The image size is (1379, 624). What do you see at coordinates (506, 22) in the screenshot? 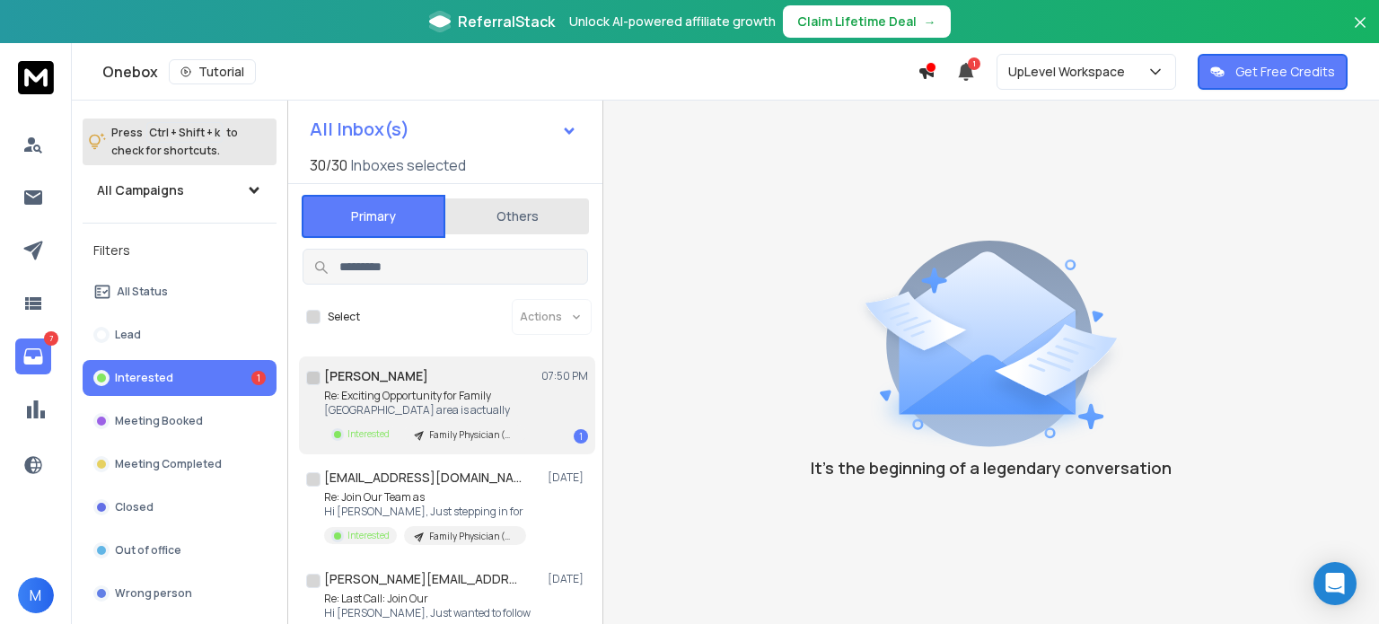
I see `span: ReferralStack` at bounding box center [506, 22].